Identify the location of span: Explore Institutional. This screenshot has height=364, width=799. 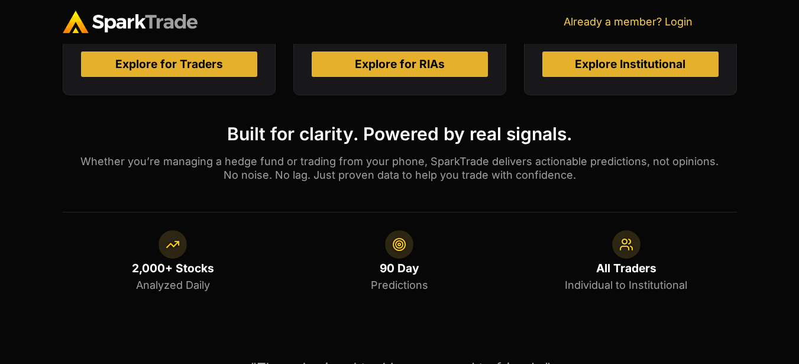
(630, 64).